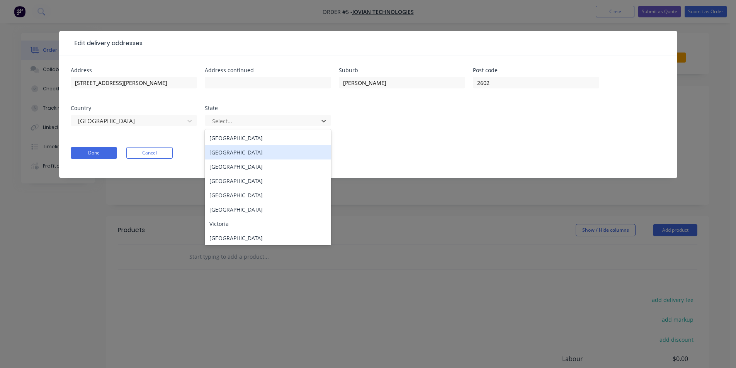  Describe the element at coordinates (268, 70) in the screenshot. I see `div: Address continued` at that location.